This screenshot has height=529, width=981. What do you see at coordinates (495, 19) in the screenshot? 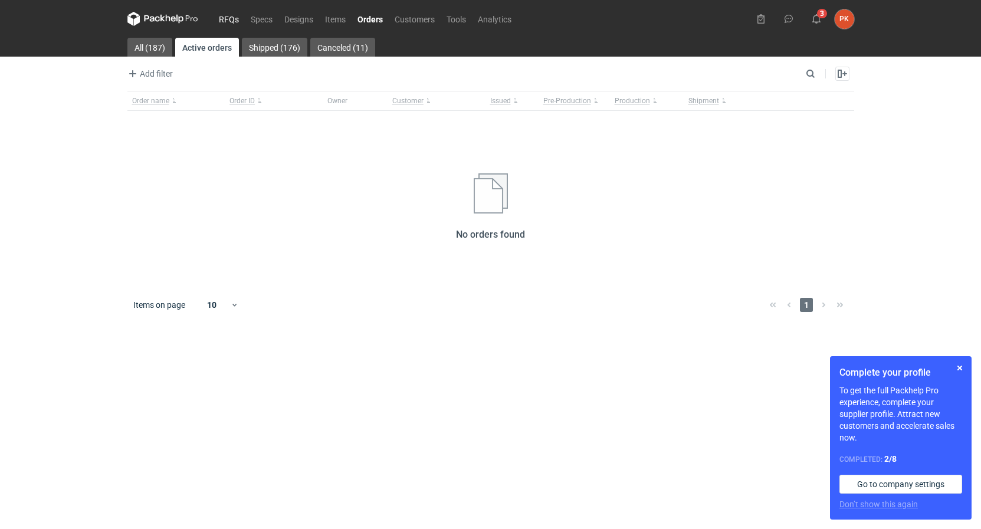
I see `a: Analytics` at bounding box center [495, 19].